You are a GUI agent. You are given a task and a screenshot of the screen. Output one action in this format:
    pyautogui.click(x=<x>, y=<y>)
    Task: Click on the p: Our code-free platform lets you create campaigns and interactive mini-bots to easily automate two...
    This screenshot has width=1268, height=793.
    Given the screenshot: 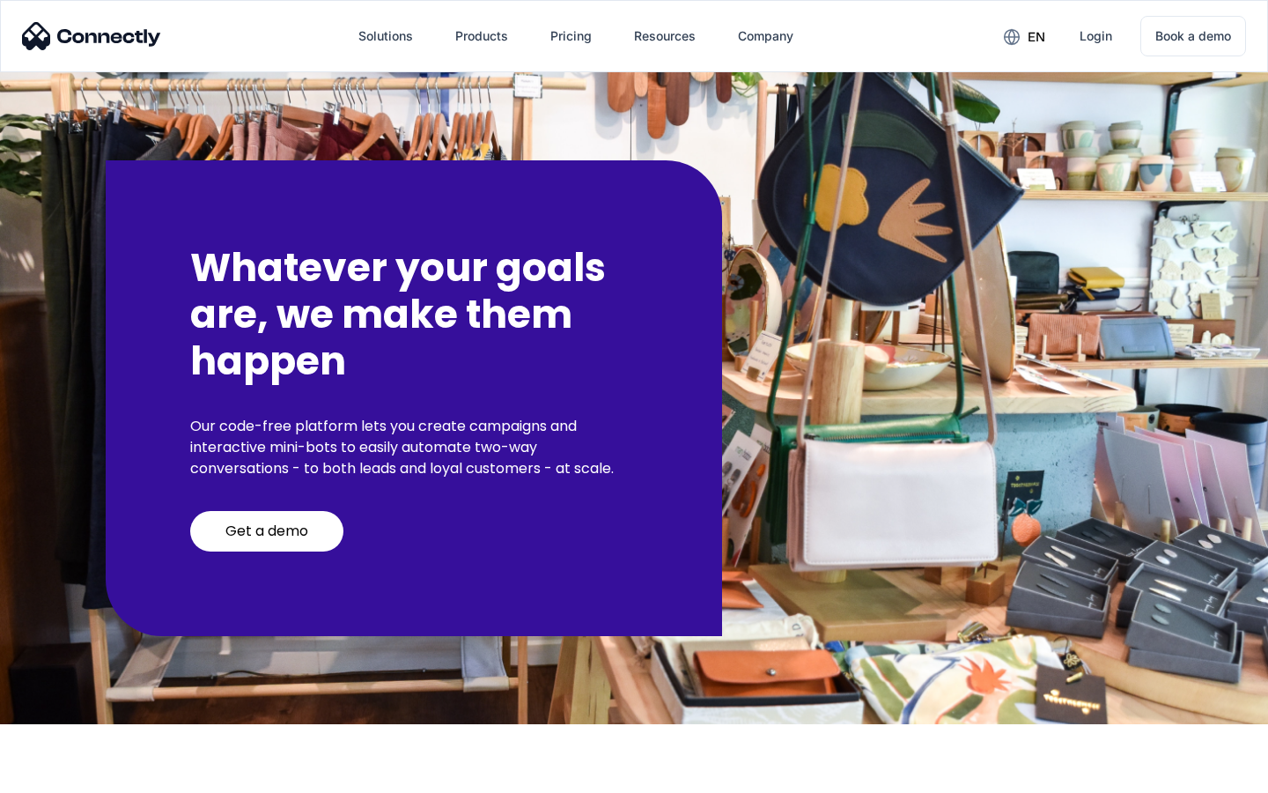 What is the action you would take?
    pyautogui.click(x=414, y=447)
    